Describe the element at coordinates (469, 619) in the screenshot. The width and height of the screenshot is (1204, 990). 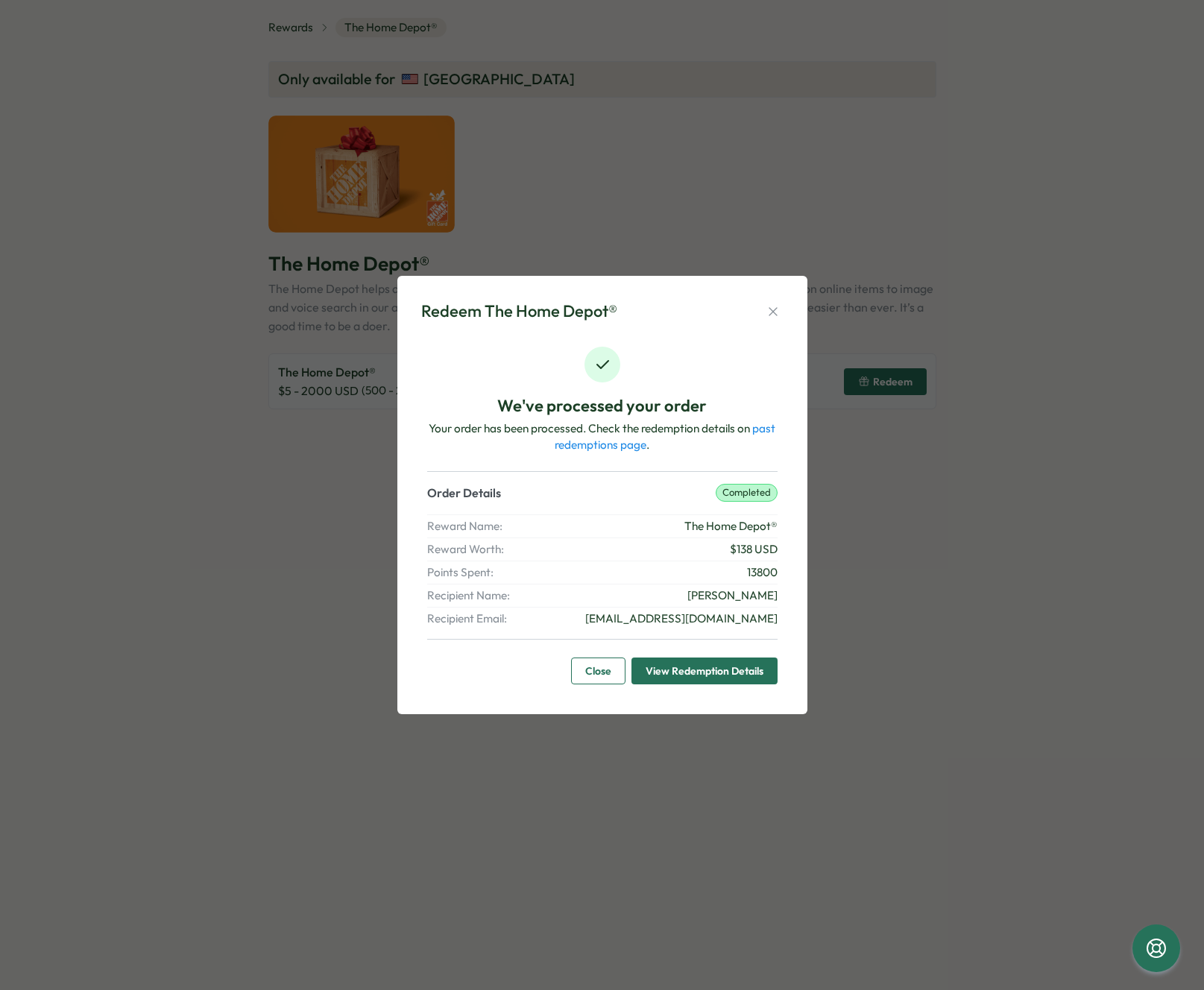
I see `span: Recipient Email:` at that location.